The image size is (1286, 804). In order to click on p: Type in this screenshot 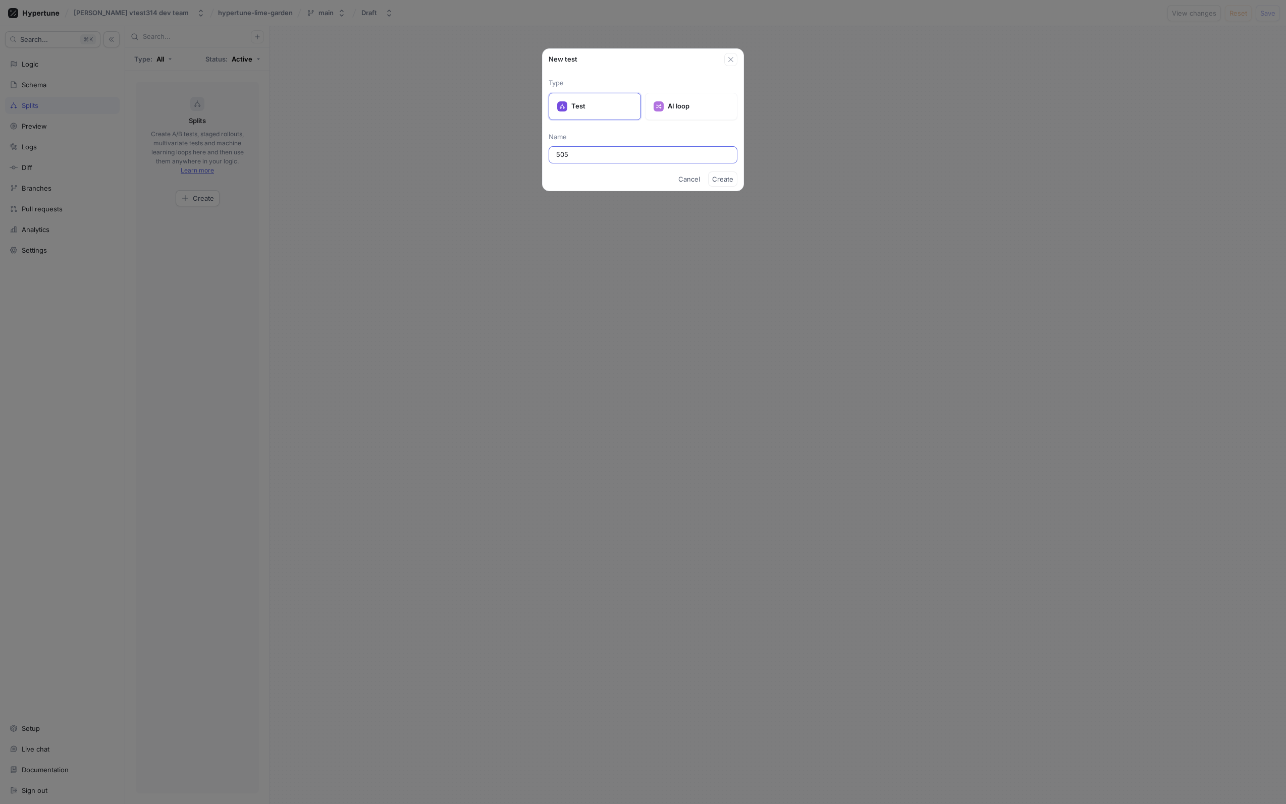, I will do `click(643, 83)`.